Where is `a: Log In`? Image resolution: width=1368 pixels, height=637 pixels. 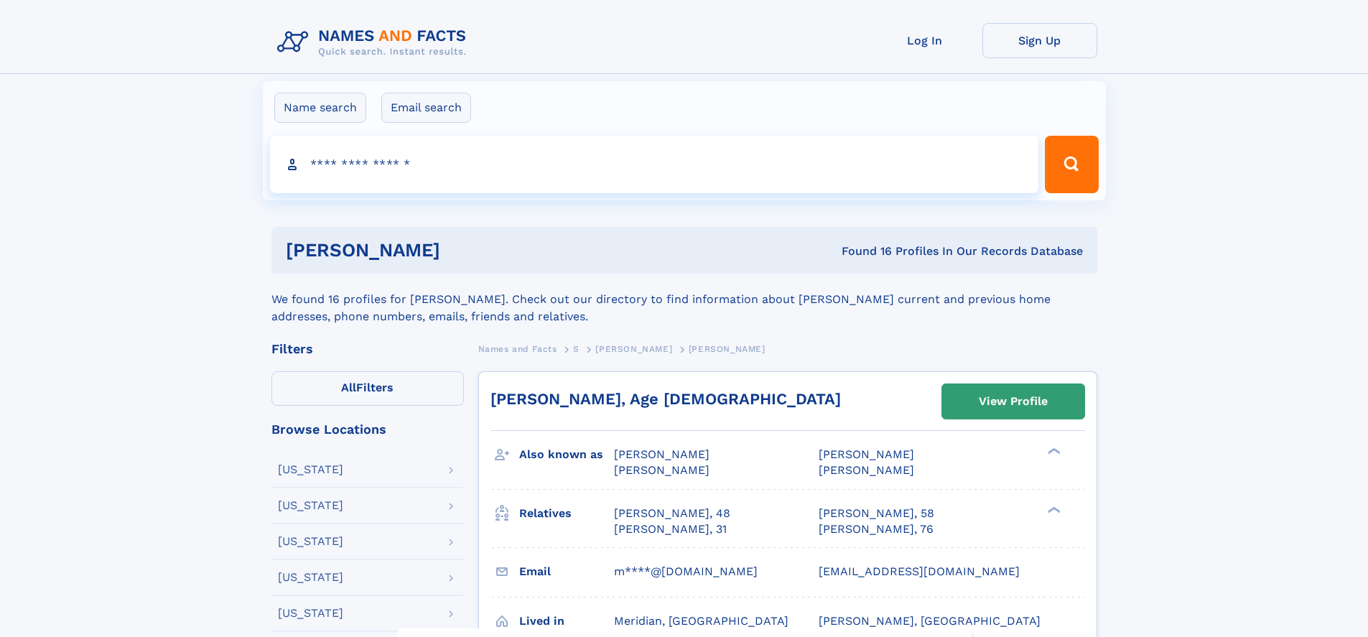 a: Log In is located at coordinates (925, 40).